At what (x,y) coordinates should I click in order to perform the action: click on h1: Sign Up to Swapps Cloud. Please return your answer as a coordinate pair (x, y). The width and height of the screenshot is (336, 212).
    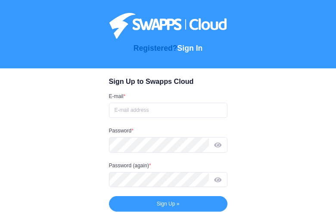
    Looking at the image, I should click on (168, 81).